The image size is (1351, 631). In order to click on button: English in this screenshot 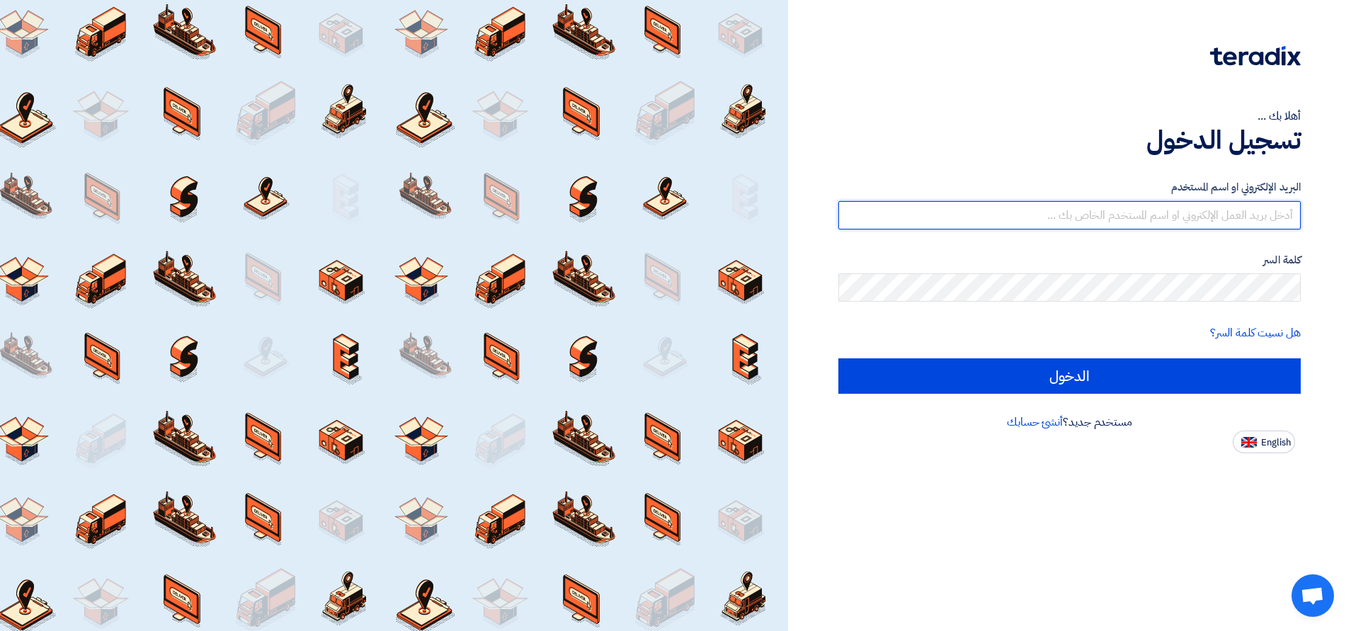, I will do `click(1264, 442)`.